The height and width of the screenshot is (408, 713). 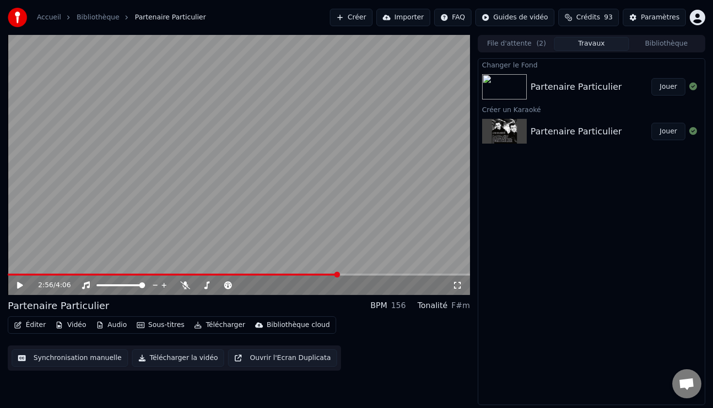 What do you see at coordinates (46, 285) in the screenshot?
I see `span: 2:56` at bounding box center [46, 285].